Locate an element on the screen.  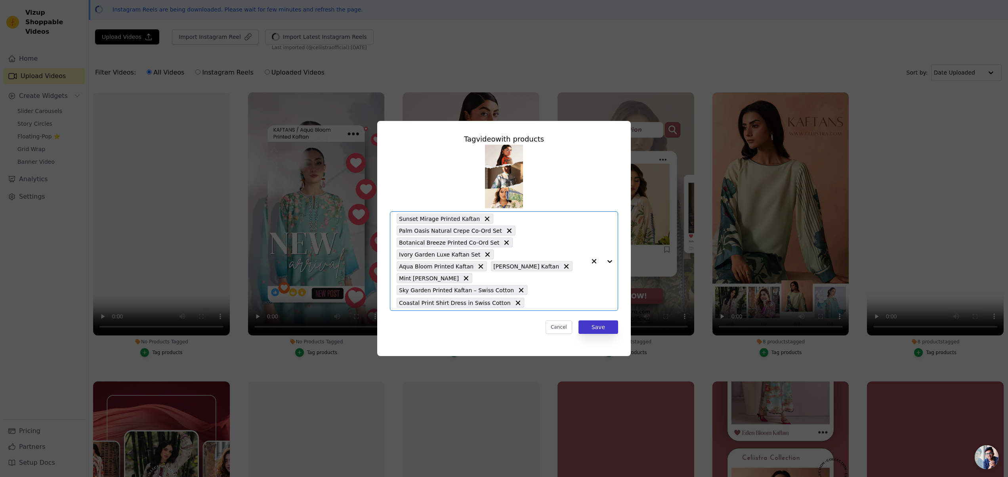
span: Coastal Print Shirt Dress in Swiss Cotton is located at coordinates (455, 302).